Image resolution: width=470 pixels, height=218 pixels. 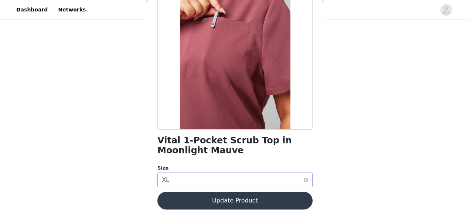 What do you see at coordinates (32, 10) in the screenshot?
I see `a: Dashboard` at bounding box center [32, 10].